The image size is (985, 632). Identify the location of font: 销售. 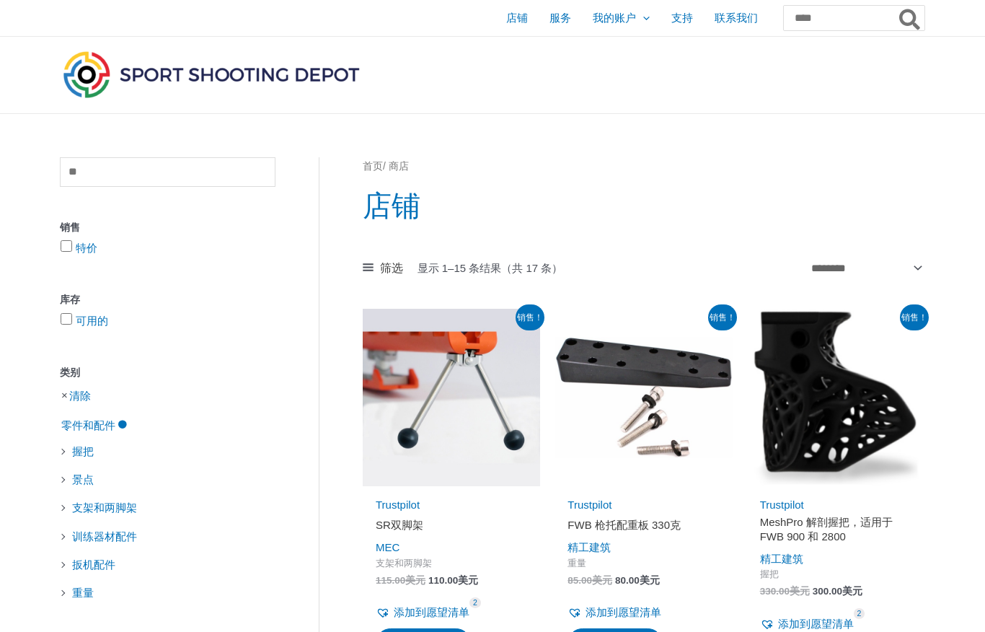
(70, 227).